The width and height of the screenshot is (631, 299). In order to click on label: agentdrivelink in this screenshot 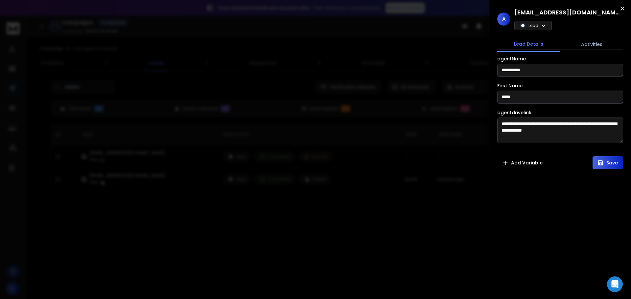, I will do `click(514, 113)`.